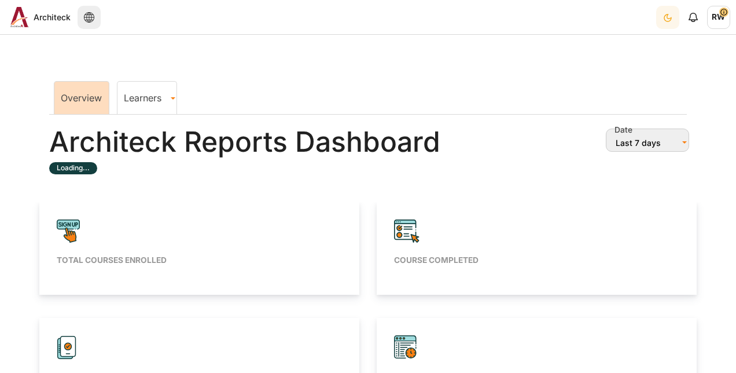 This screenshot has width=736, height=373. I want to click on a: Learners, so click(147, 98).